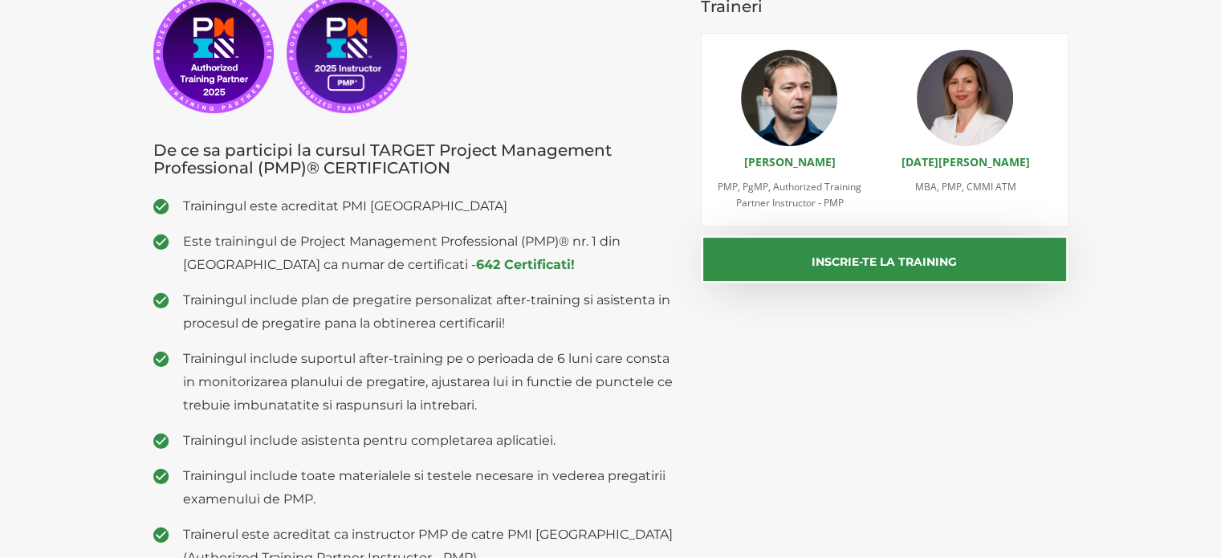 Image resolution: width=1221 pixels, height=558 pixels. I want to click on span: Trainingul include suportul after-training pe o perioada de 6 luni care consta in monitorizarea p..., so click(430, 381).